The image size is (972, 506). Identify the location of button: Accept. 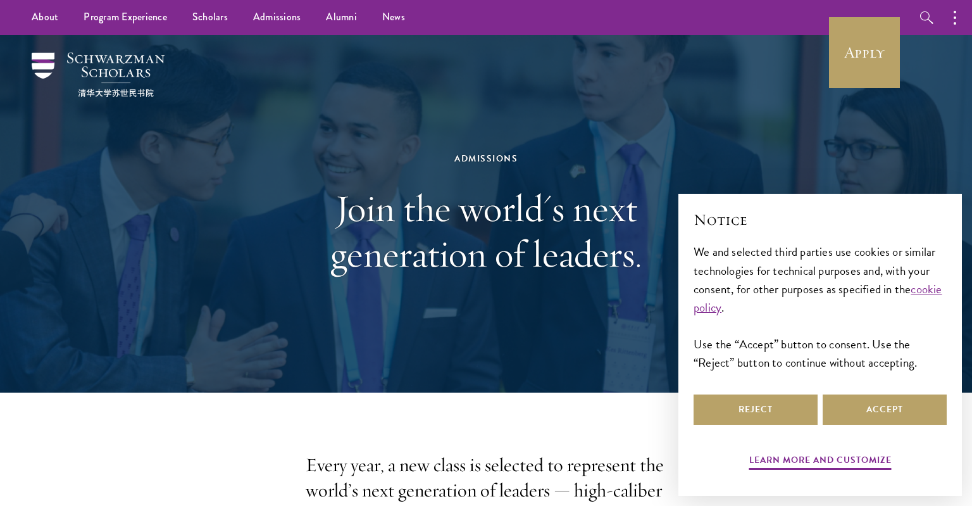
(885, 409).